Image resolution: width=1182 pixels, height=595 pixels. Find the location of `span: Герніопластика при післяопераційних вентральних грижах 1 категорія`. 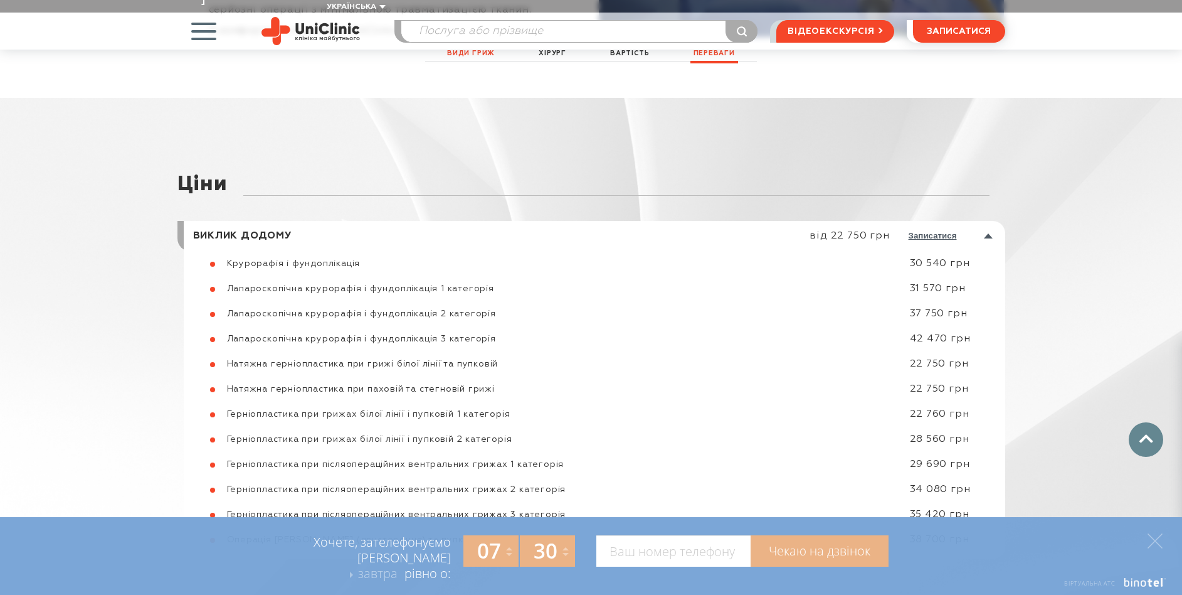

span: Герніопластика при післяопераційних вентральних грижах 1 категорія is located at coordinates (396, 464).